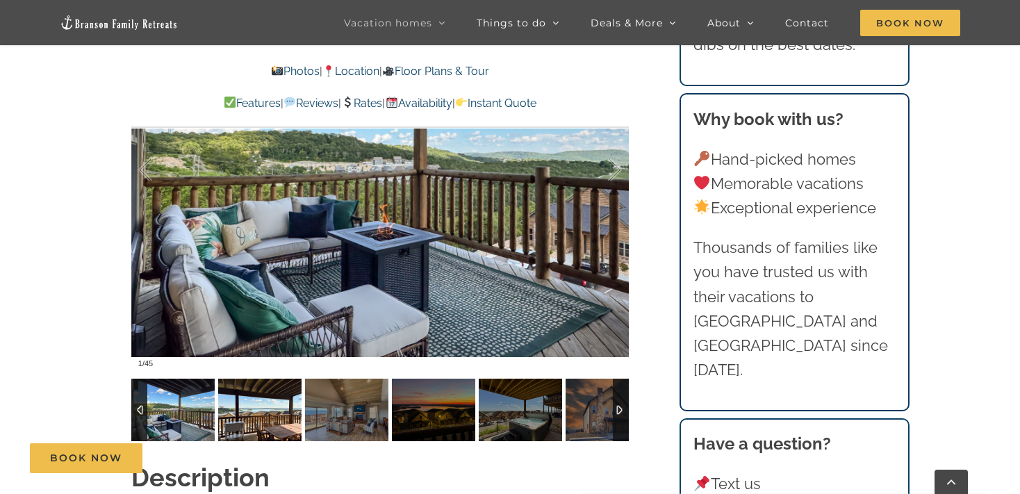 The width and height of the screenshot is (1020, 494). What do you see at coordinates (762, 443) in the screenshot?
I see `strong: Have a question?` at bounding box center [762, 443].